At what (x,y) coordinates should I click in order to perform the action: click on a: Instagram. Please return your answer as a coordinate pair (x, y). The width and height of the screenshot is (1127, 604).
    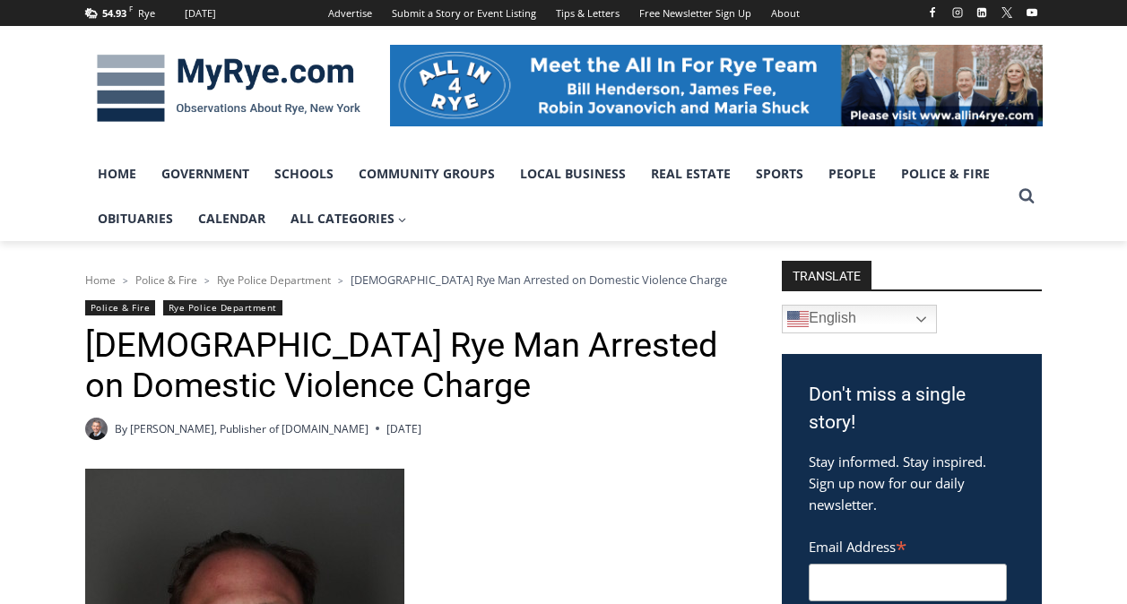
    Looking at the image, I should click on (957, 13).